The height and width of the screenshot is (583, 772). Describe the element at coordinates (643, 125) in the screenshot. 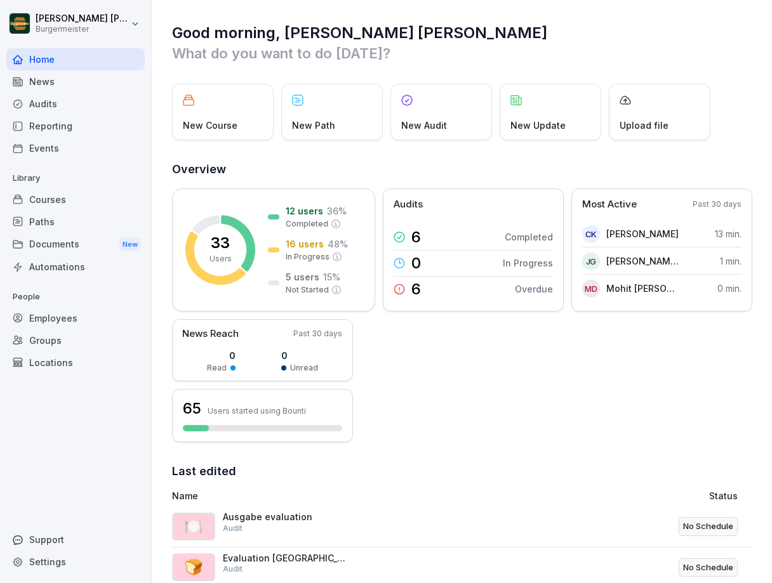

I see `p: Upload file` at that location.